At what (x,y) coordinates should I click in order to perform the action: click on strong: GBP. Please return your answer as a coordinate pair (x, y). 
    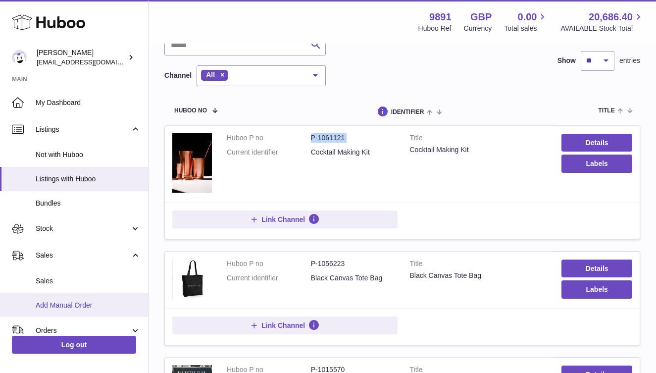
    Looking at the image, I should click on (481, 17).